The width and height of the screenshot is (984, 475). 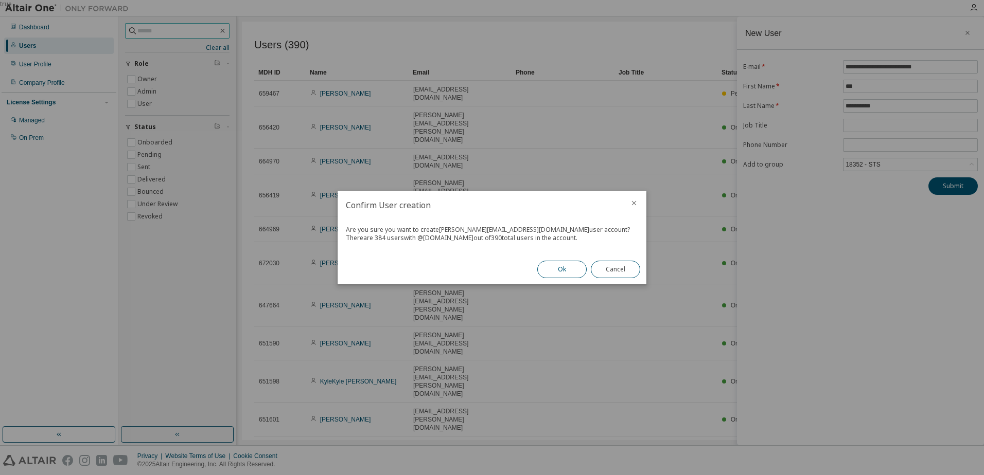 What do you see at coordinates (615, 270) in the screenshot?
I see `button: Cancel` at bounding box center [615, 270].